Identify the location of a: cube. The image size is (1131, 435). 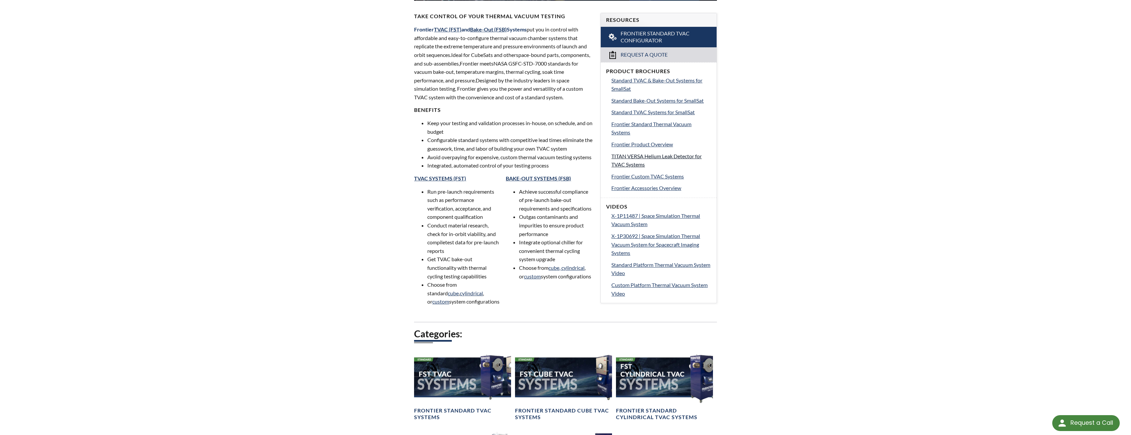
(453, 293).